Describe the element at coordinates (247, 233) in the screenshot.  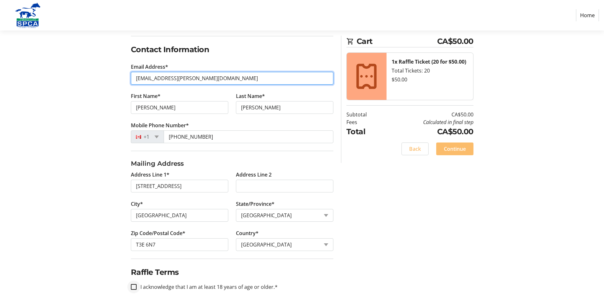
I see `label: Country*` at that location.